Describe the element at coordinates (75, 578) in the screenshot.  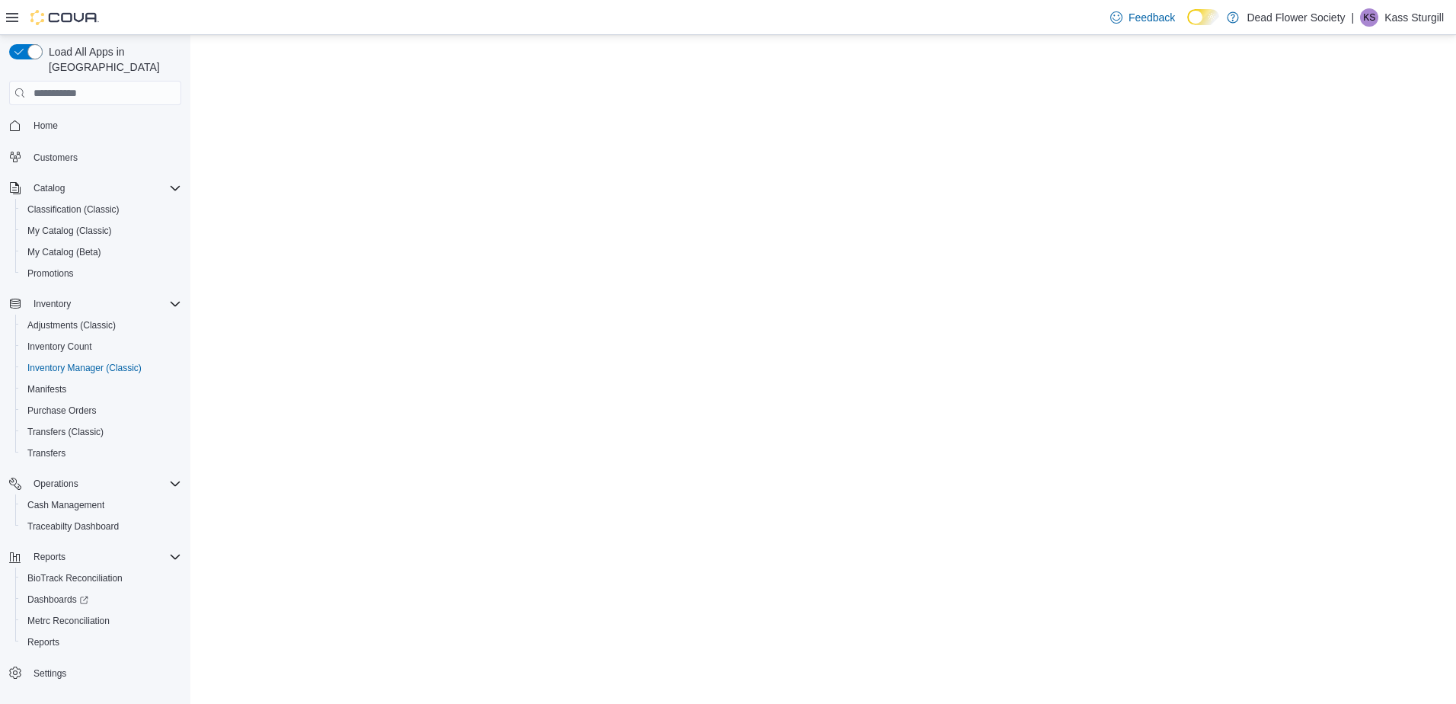
I see `a: BioTrack Reconciliation` at that location.